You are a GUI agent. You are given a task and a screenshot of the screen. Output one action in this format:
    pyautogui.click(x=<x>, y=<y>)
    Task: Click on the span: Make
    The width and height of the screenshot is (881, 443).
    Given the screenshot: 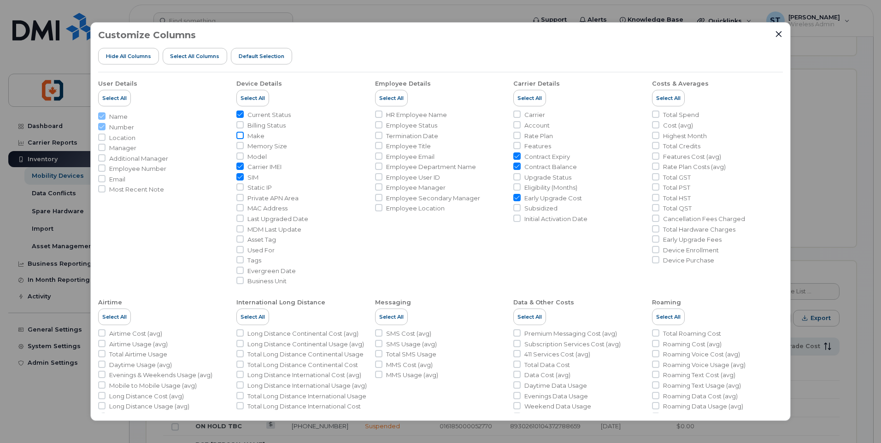 What is the action you would take?
    pyautogui.click(x=256, y=136)
    